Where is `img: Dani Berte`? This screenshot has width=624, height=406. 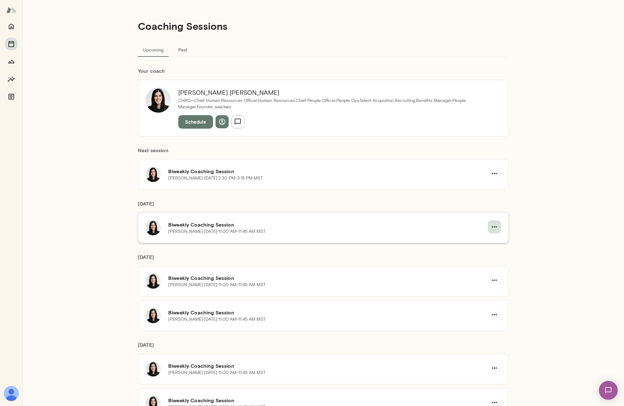 img: Dani Berte is located at coordinates (11, 393).